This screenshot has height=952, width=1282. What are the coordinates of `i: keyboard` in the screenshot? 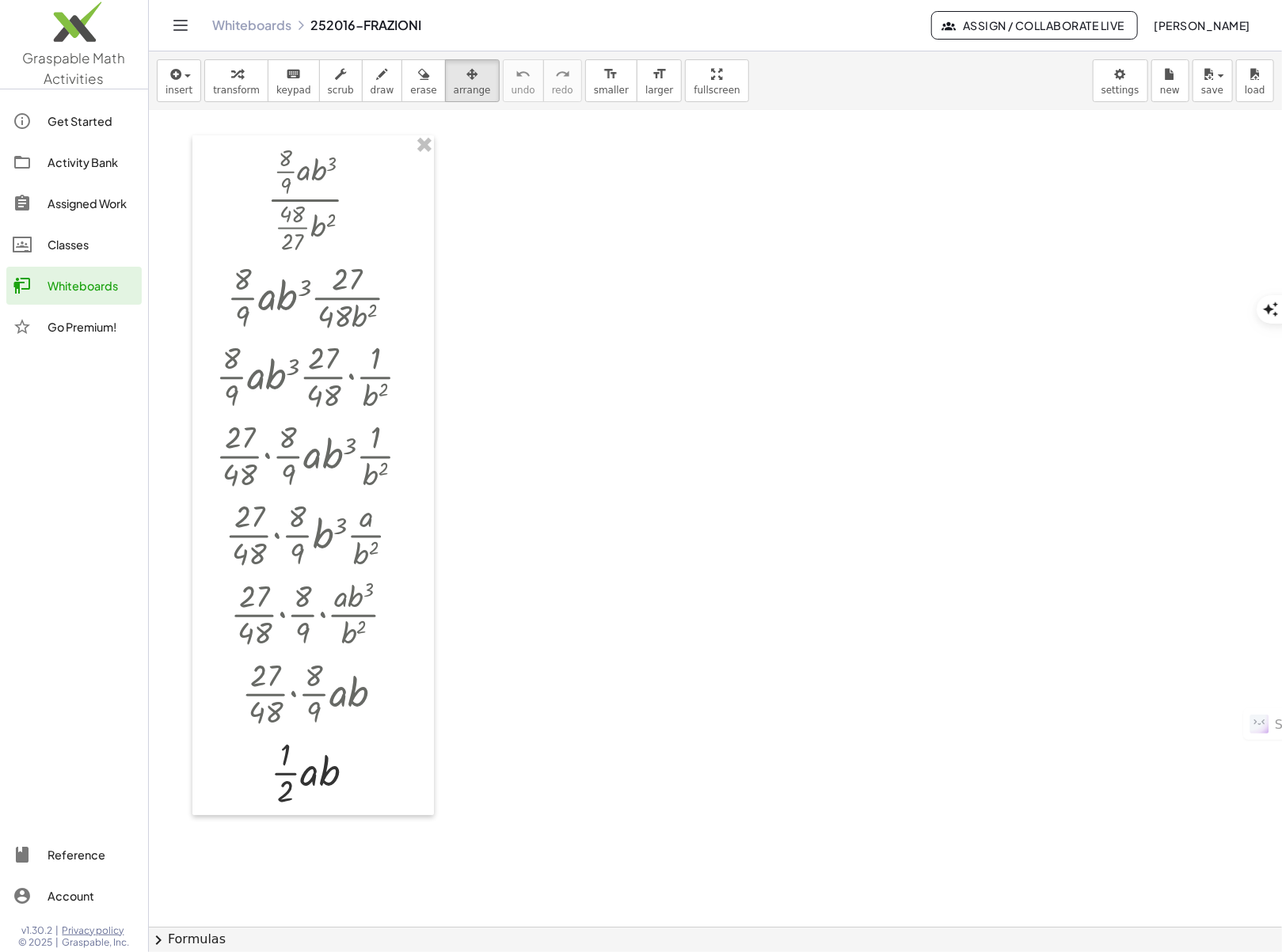 It's located at (293, 75).